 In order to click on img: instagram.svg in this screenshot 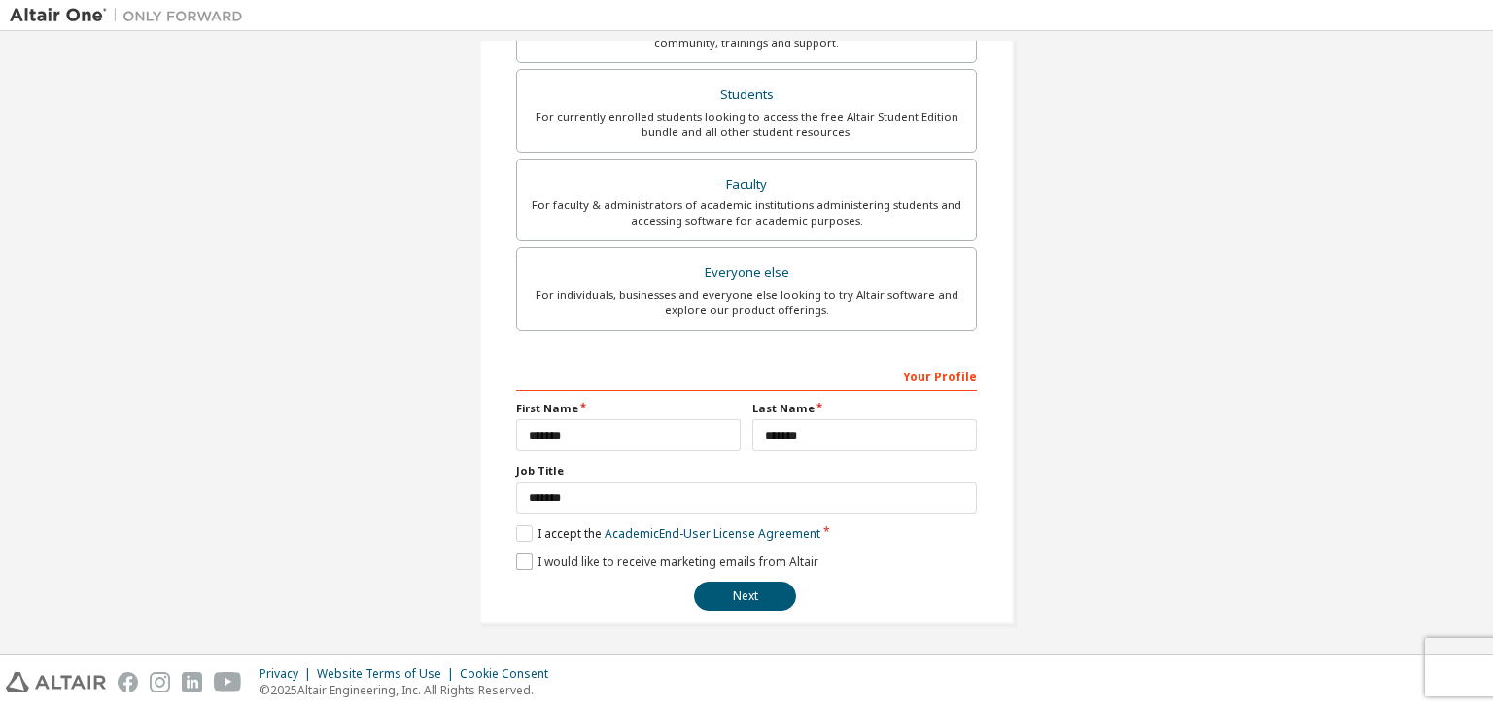, I will do `click(159, 682)`.